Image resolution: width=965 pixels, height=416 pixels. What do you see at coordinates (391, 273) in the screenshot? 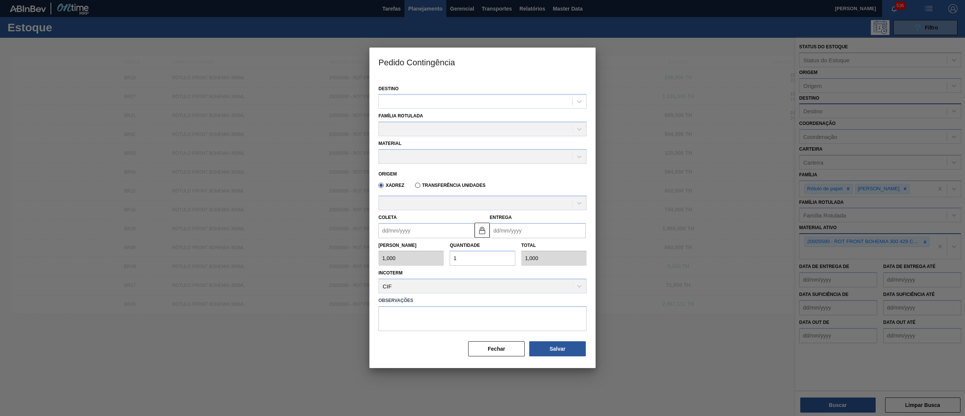
I see `label: Incoterm` at bounding box center [391, 273].